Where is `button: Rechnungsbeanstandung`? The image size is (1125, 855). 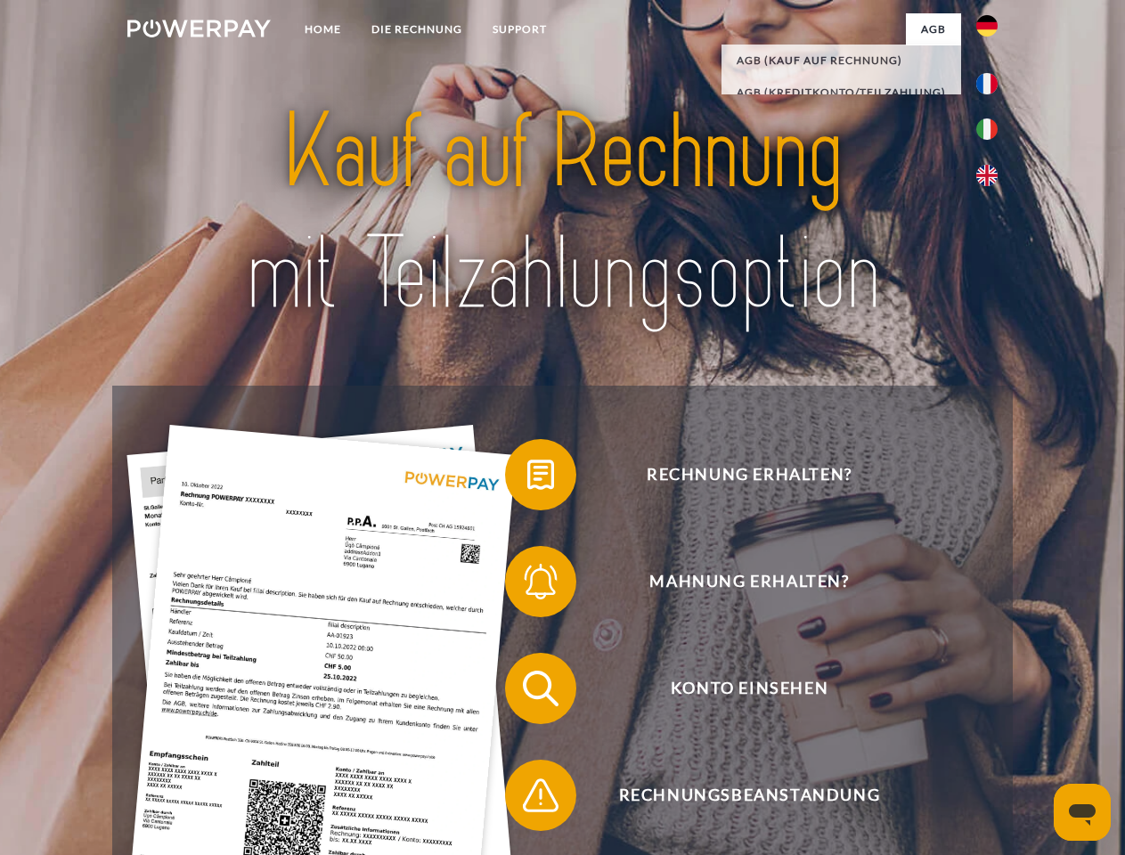 button: Rechnungsbeanstandung is located at coordinates (736, 795).